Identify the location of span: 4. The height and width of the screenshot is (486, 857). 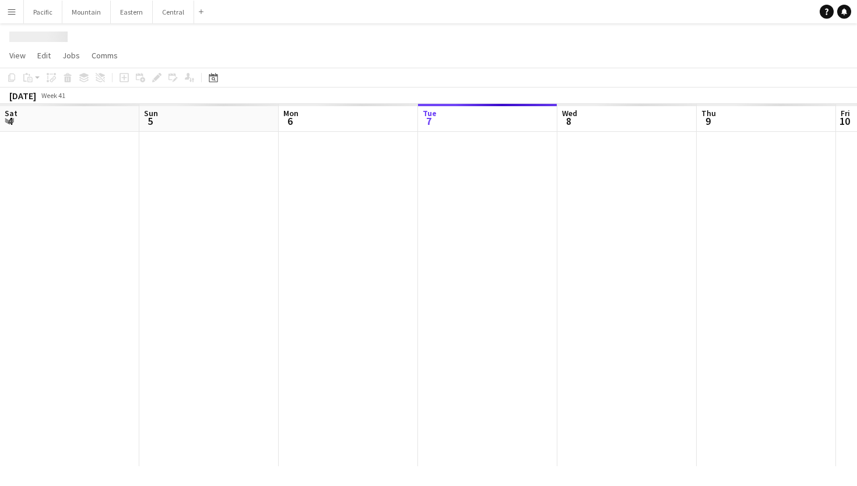
(10, 121).